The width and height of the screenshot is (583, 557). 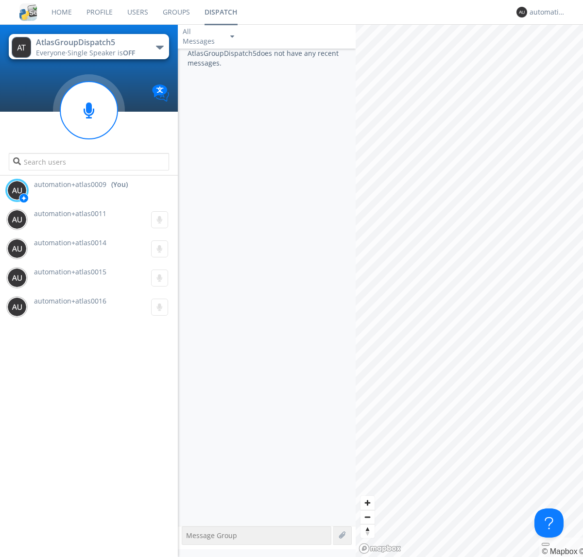 What do you see at coordinates (28, 12) in the screenshot?
I see `img: cddb5a64eb264b2086981ab96f4c1ba7` at bounding box center [28, 12].